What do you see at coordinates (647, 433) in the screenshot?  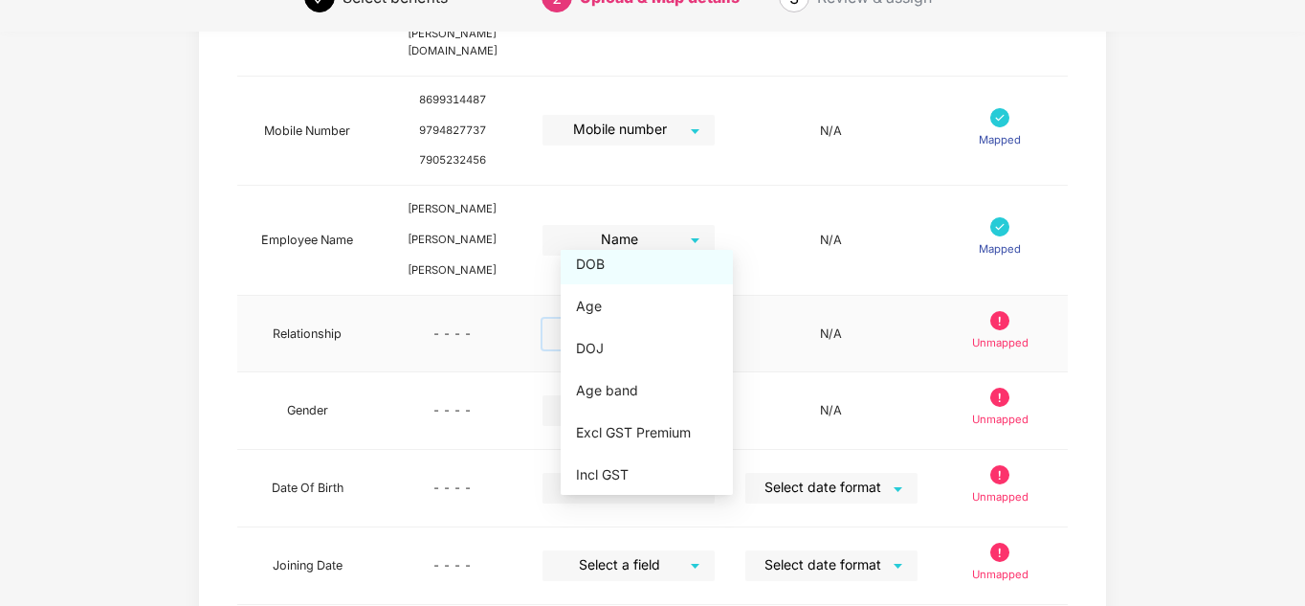 I see `div: Excl GST Premium` at bounding box center [647, 433].